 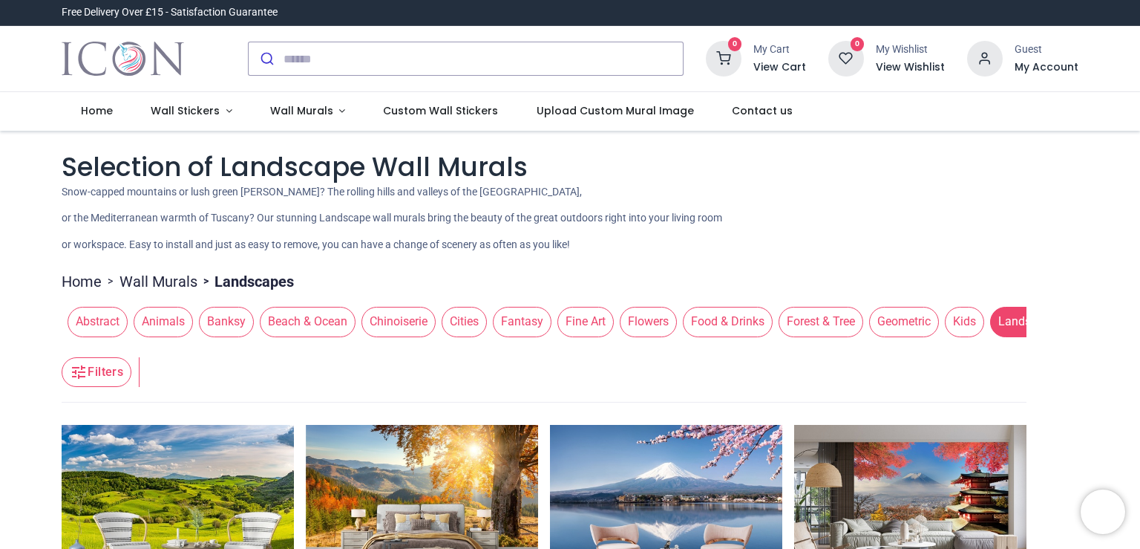 I want to click on button: Abstract, so click(x=94, y=321).